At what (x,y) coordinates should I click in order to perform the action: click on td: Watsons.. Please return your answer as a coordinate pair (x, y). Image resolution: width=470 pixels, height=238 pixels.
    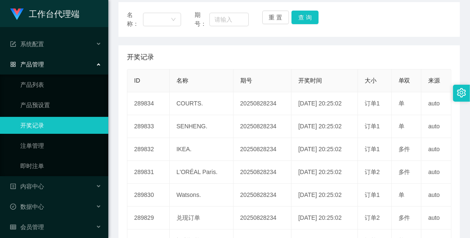
    Looking at the image, I should click on (202, 195).